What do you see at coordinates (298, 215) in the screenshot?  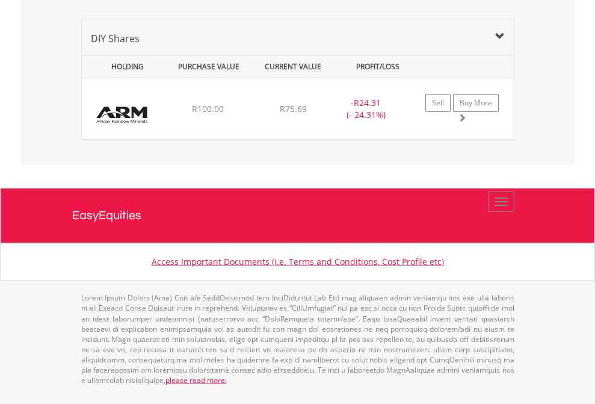 I see `a: EasyEquities` at bounding box center [298, 215].